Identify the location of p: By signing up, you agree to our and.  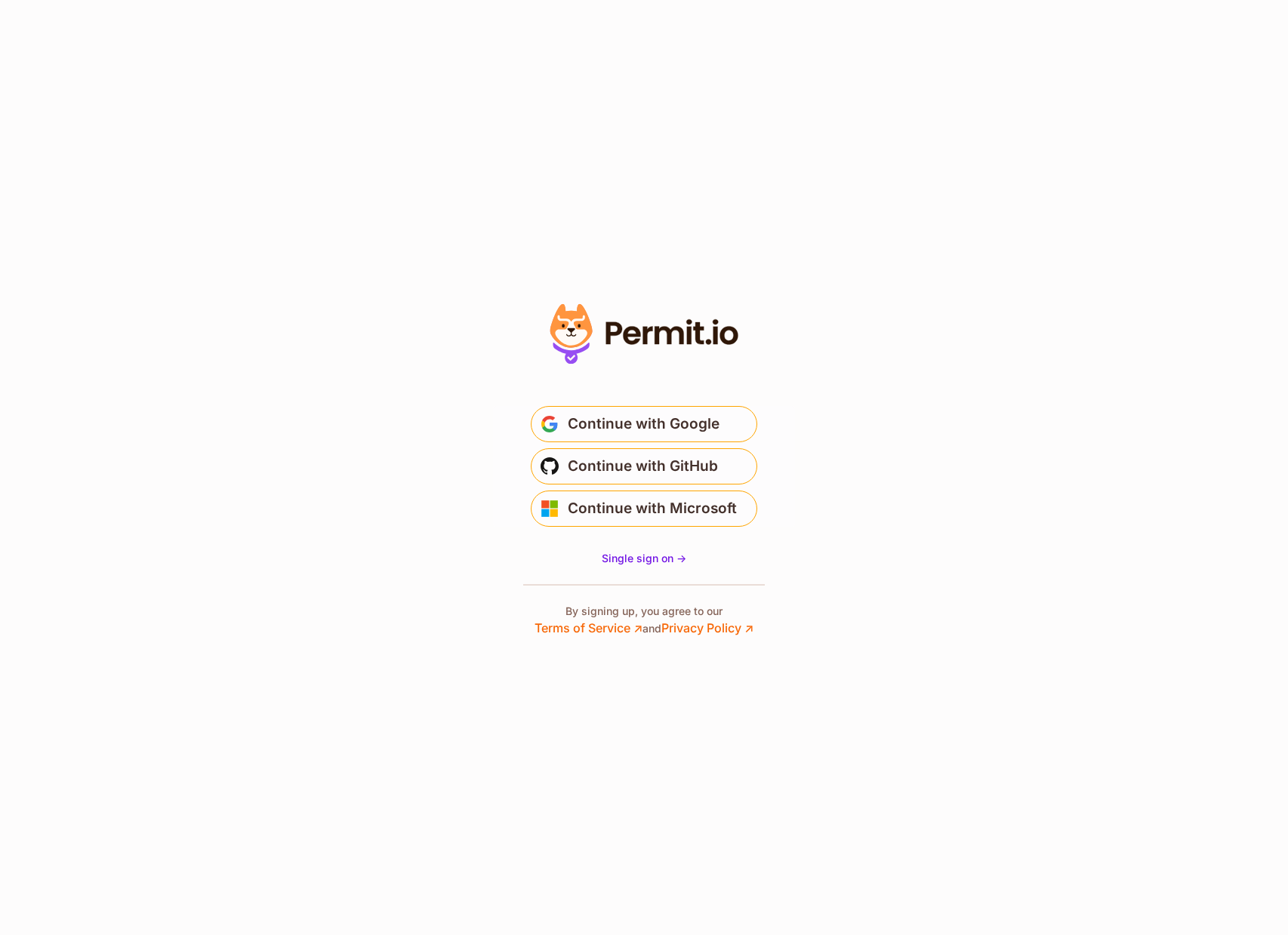
(644, 620).